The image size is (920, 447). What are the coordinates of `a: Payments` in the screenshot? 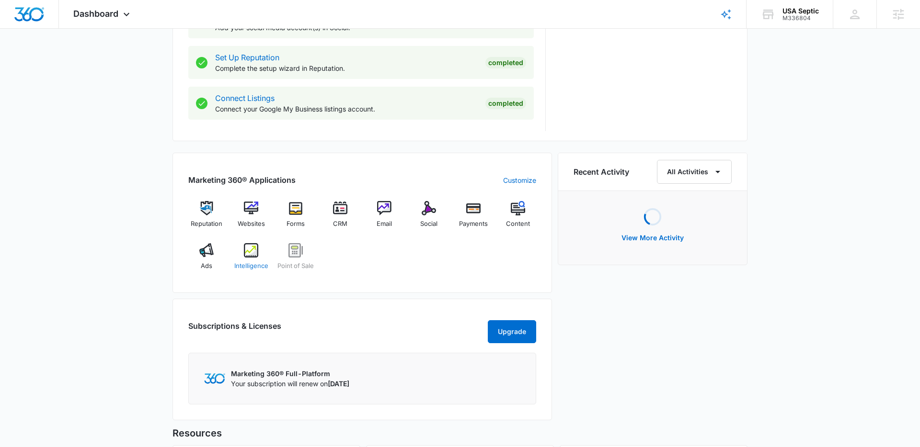 It's located at (473, 218).